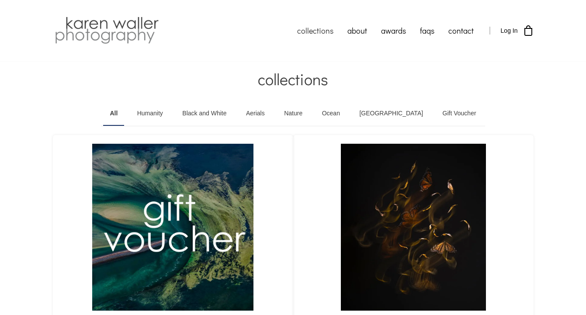 Image resolution: width=586 pixels, height=315 pixels. Describe the element at coordinates (293, 79) in the screenshot. I see `span: collections` at that location.